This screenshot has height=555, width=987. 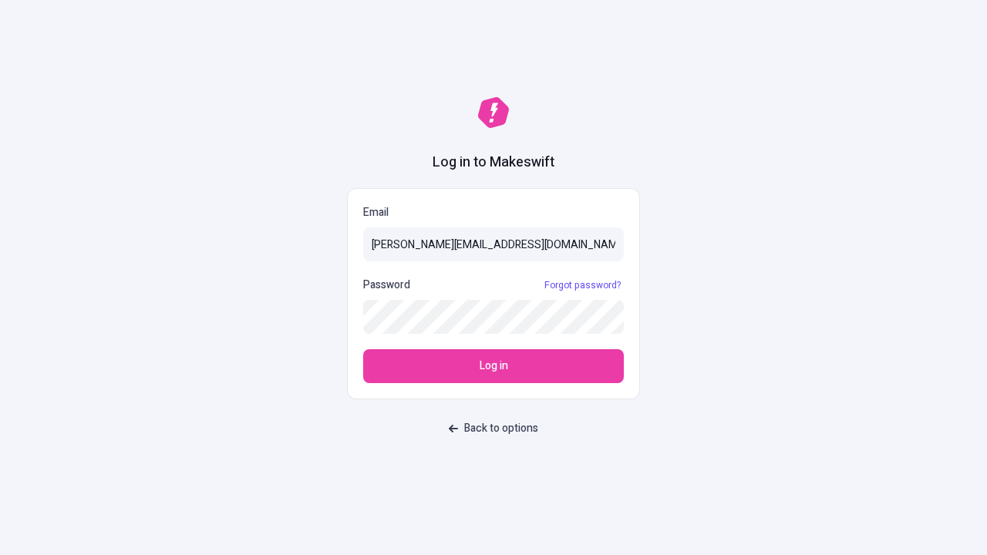 I want to click on a: Forgot password?, so click(x=582, y=285).